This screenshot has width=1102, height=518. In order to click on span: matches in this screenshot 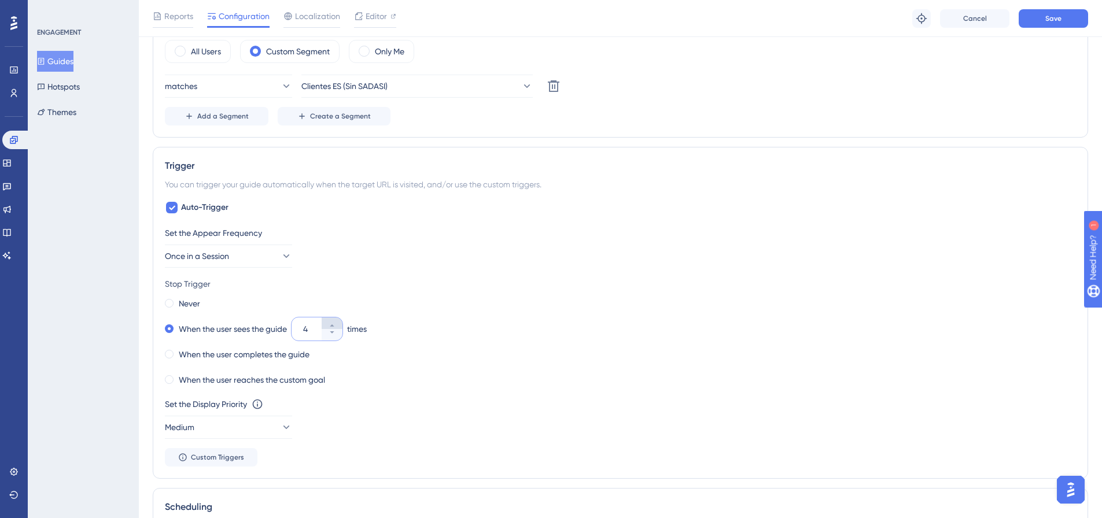, I will do `click(181, 86)`.